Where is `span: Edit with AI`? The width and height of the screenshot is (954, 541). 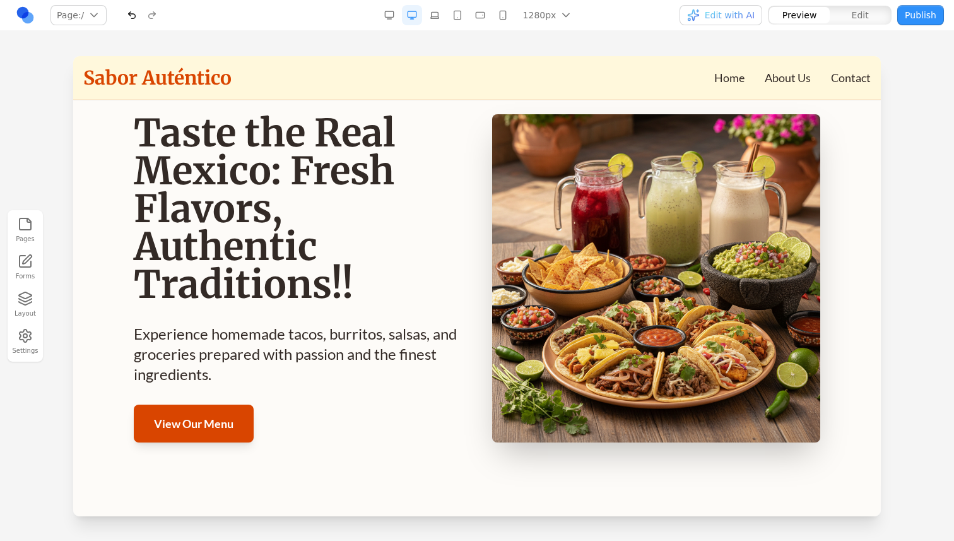 span: Edit with AI is located at coordinates (730, 15).